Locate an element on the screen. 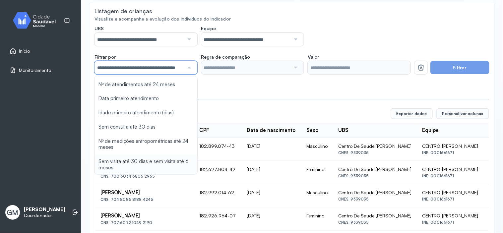 Image resolution: width=503 pixels, height=233 pixels. div: Visualize e acompanhe a evolução dos indivíduos do indicador is located at coordinates (292, 19).